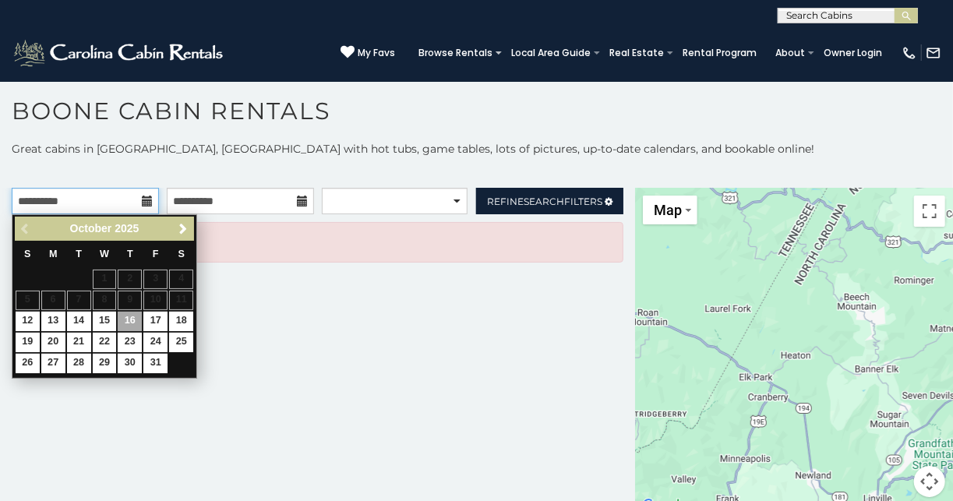 The image size is (953, 501). Describe the element at coordinates (549, 201) in the screenshot. I see `a: RefineSearchFilters` at that location.